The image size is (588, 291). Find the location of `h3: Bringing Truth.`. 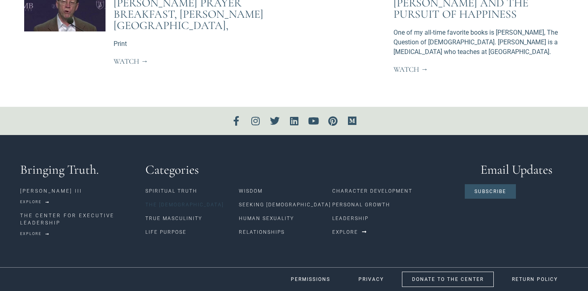

h3: Bringing Truth. is located at coordinates (79, 170).